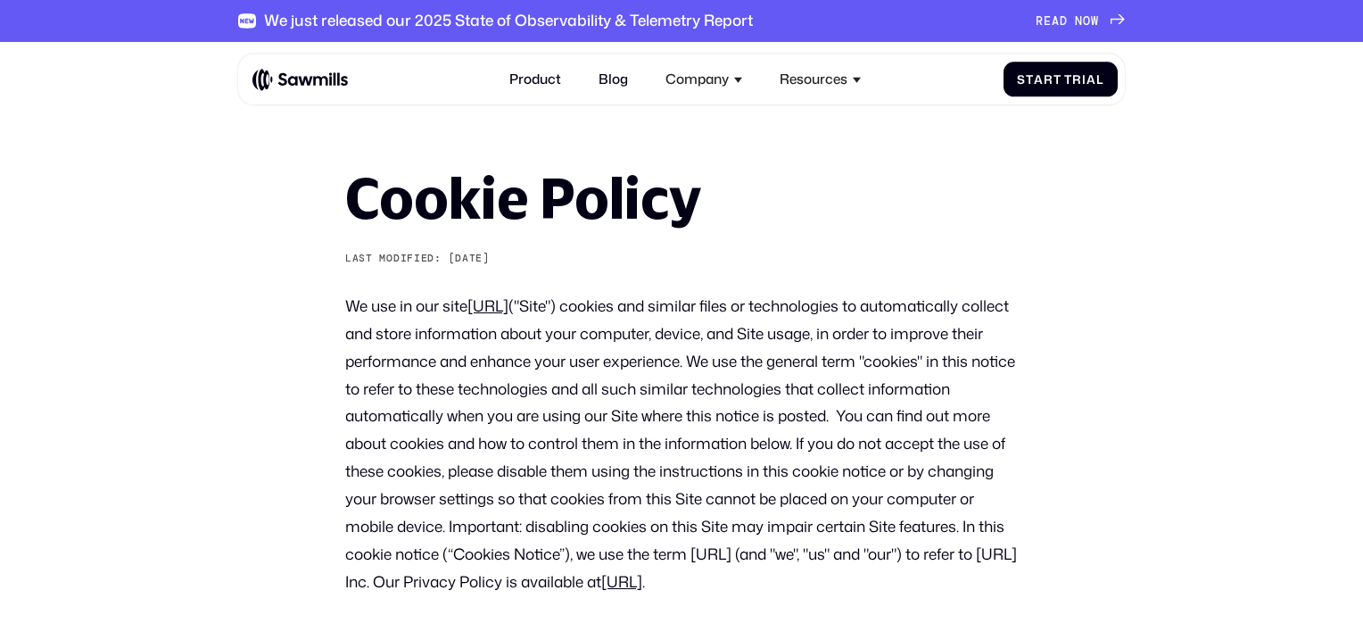 This screenshot has width=1363, height=632. I want to click on a: READNOW, so click(1079, 21).